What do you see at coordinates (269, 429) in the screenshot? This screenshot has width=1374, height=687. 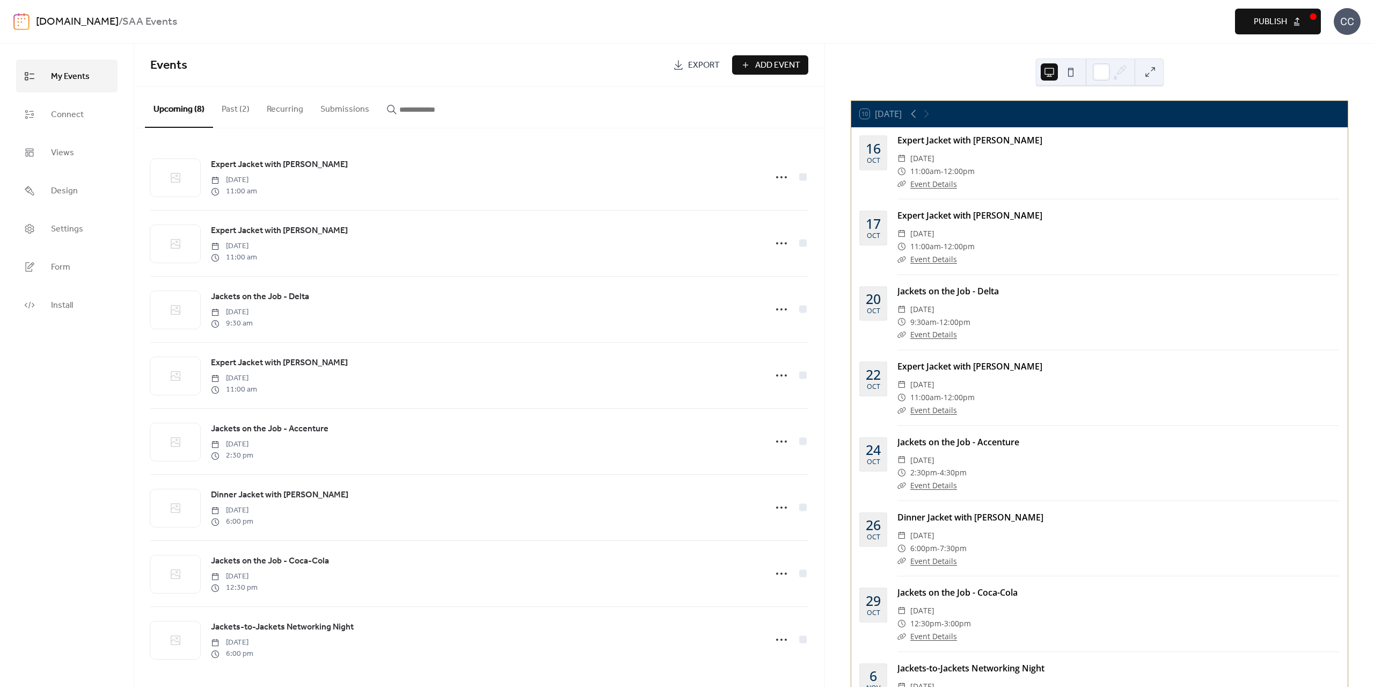 I see `span: Jackets on the Job - Accenture` at bounding box center [269, 429].